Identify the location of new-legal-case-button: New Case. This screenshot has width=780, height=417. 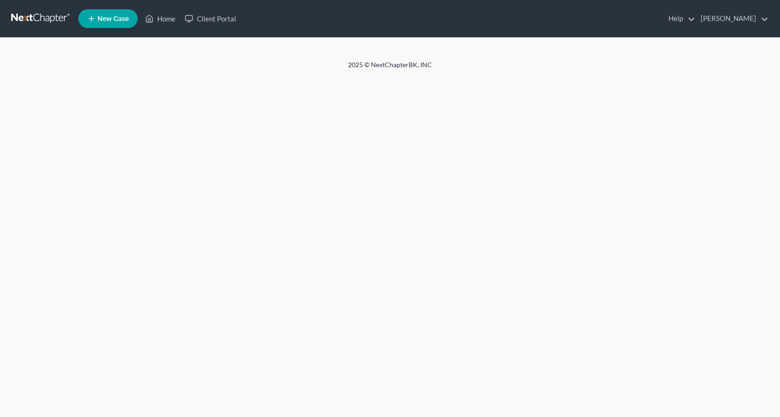
(108, 19).